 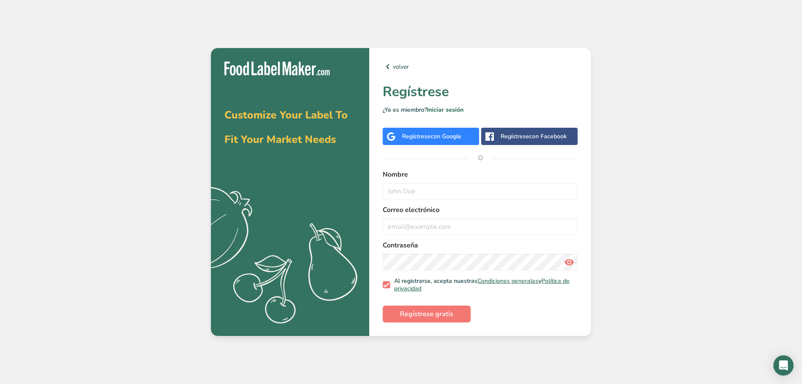 What do you see at coordinates (445, 109) in the screenshot?
I see `a: Iniciar sesión` at bounding box center [445, 109].